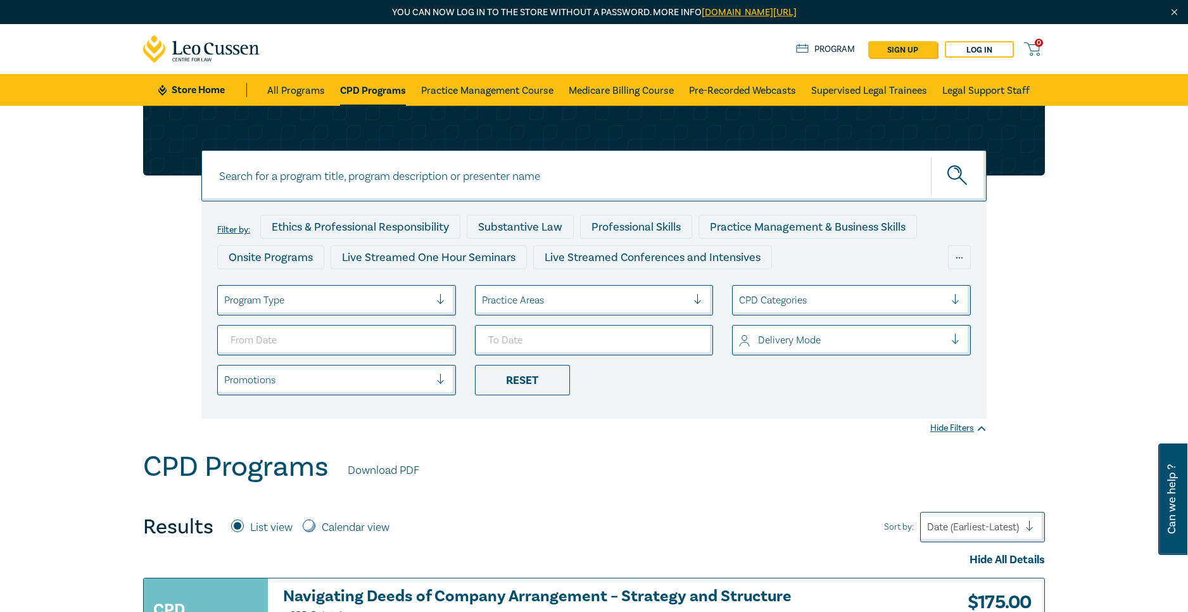  Describe the element at coordinates (979, 49) in the screenshot. I see `a: Log in` at that location.